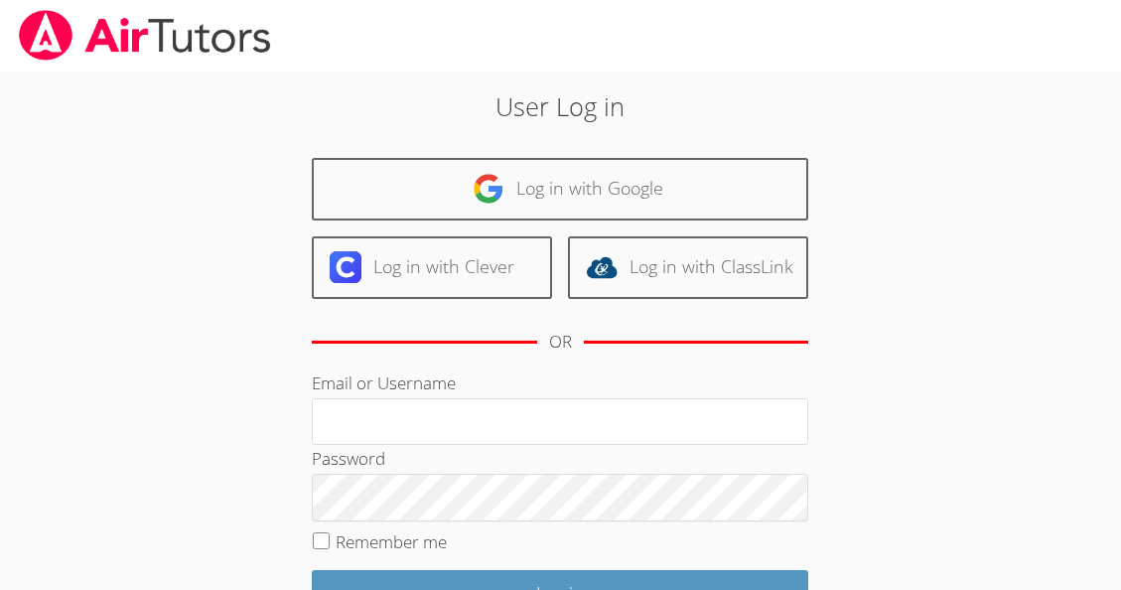 Image resolution: width=1121 pixels, height=590 pixels. Describe the element at coordinates (391, 541) in the screenshot. I see `label: Remember me` at that location.